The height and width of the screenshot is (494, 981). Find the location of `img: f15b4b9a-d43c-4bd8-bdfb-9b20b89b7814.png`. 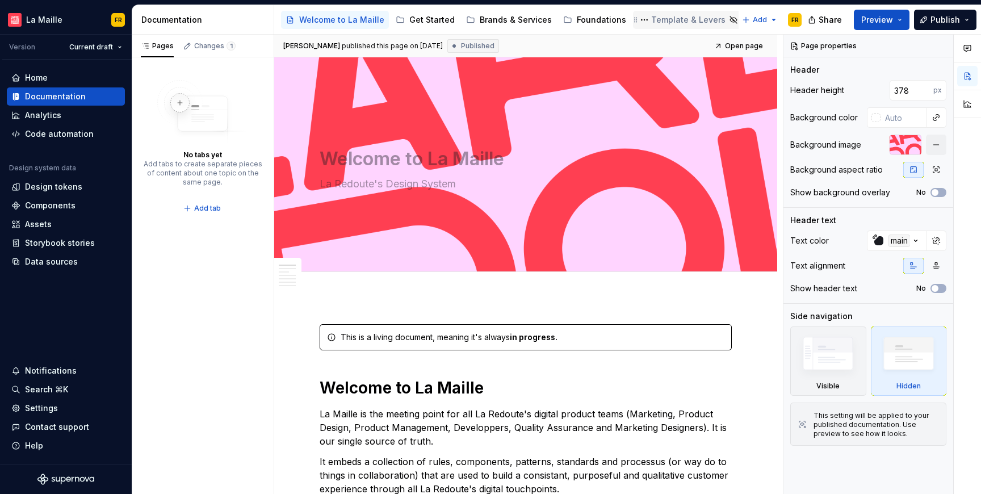

img: f15b4b9a-d43c-4bd8-bdfb-9b20b89b7814.png is located at coordinates (15, 20).